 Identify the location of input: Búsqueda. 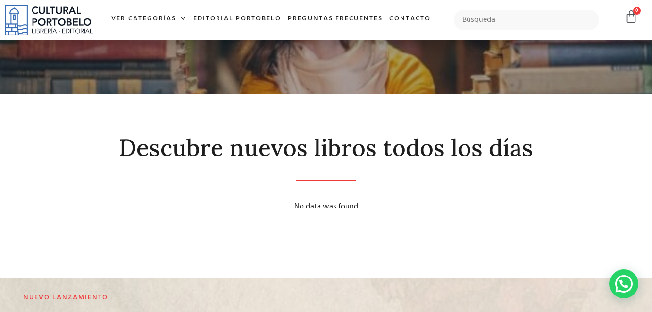
(526, 20).